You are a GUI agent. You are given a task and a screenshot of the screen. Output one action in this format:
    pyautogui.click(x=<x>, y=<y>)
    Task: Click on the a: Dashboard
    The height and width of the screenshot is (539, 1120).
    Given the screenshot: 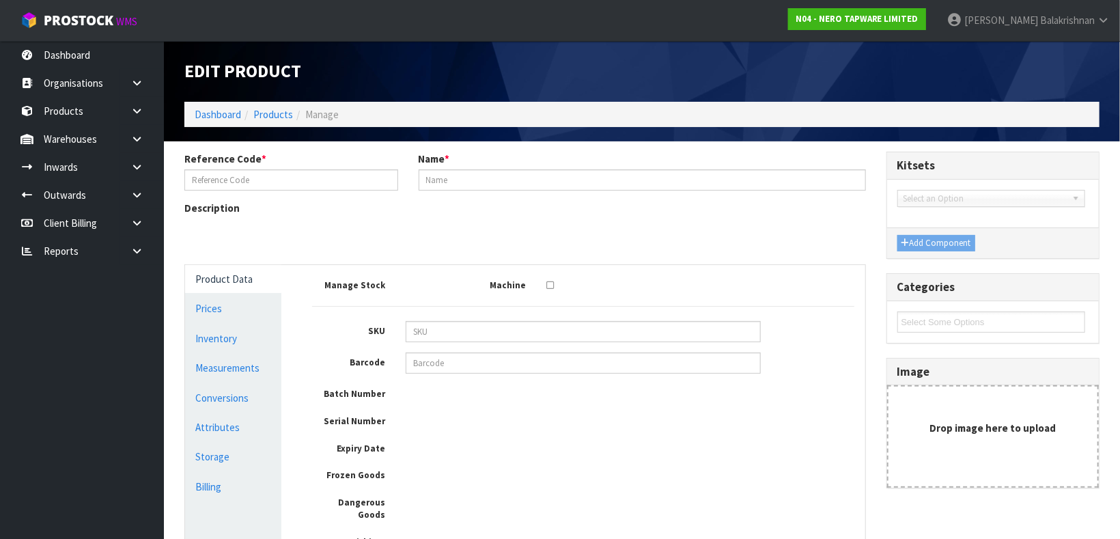 What is the action you would take?
    pyautogui.click(x=218, y=114)
    